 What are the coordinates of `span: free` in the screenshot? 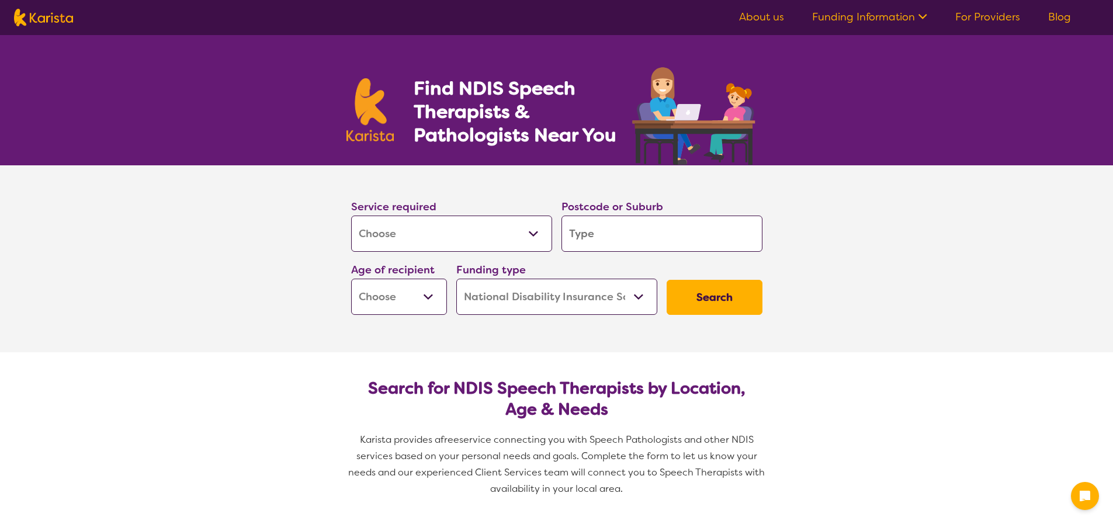 It's located at (450, 439).